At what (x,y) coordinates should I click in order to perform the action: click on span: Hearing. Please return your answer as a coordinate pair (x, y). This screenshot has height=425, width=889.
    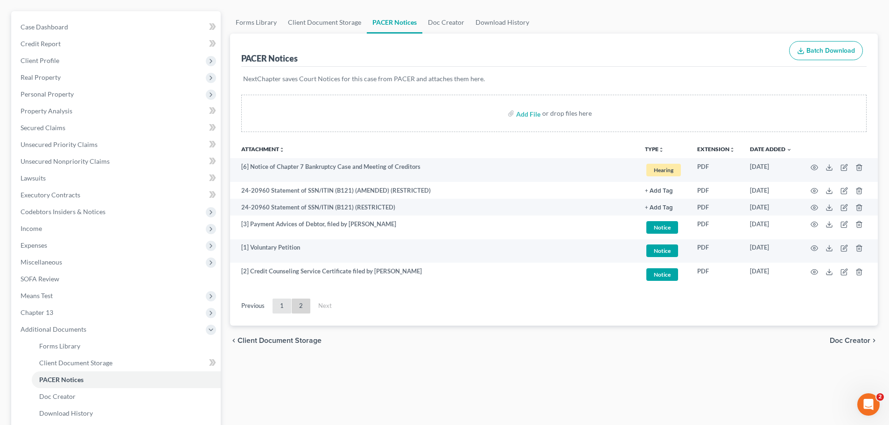
    Looking at the image, I should click on (664, 170).